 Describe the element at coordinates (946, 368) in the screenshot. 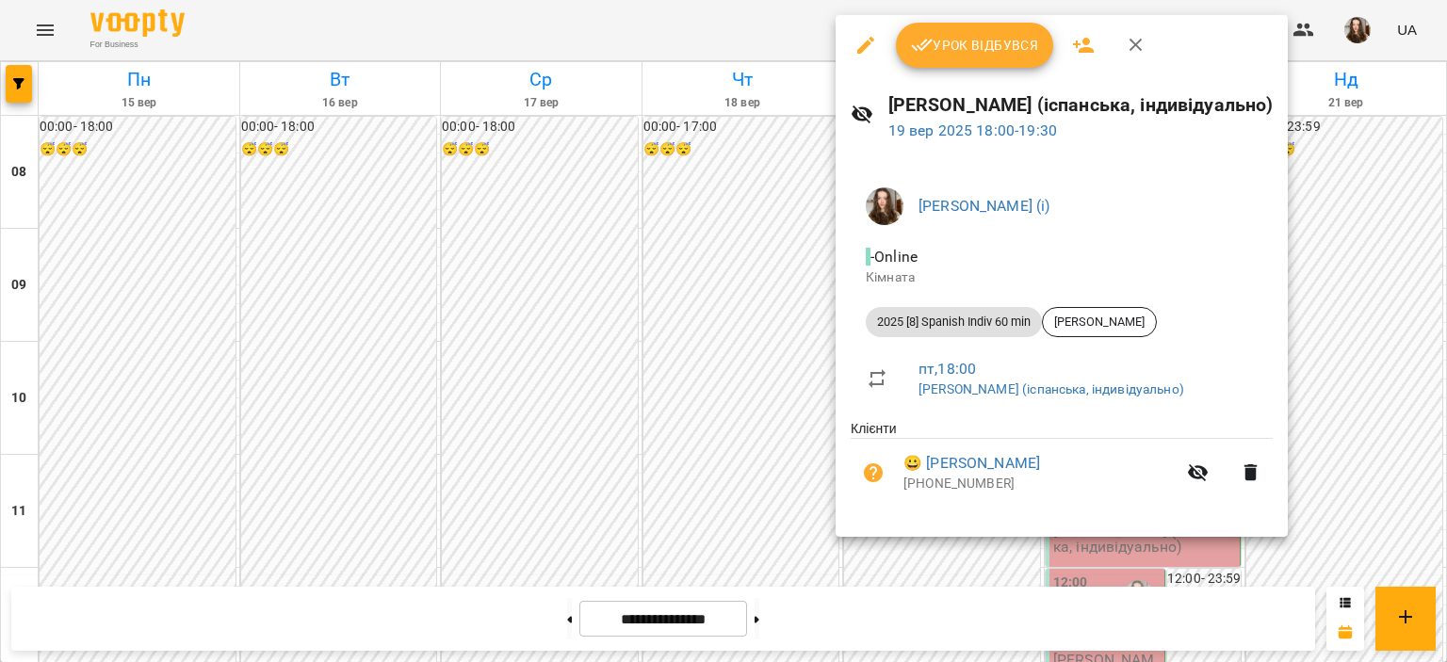

I see `a: пт , 18:00` at that location.